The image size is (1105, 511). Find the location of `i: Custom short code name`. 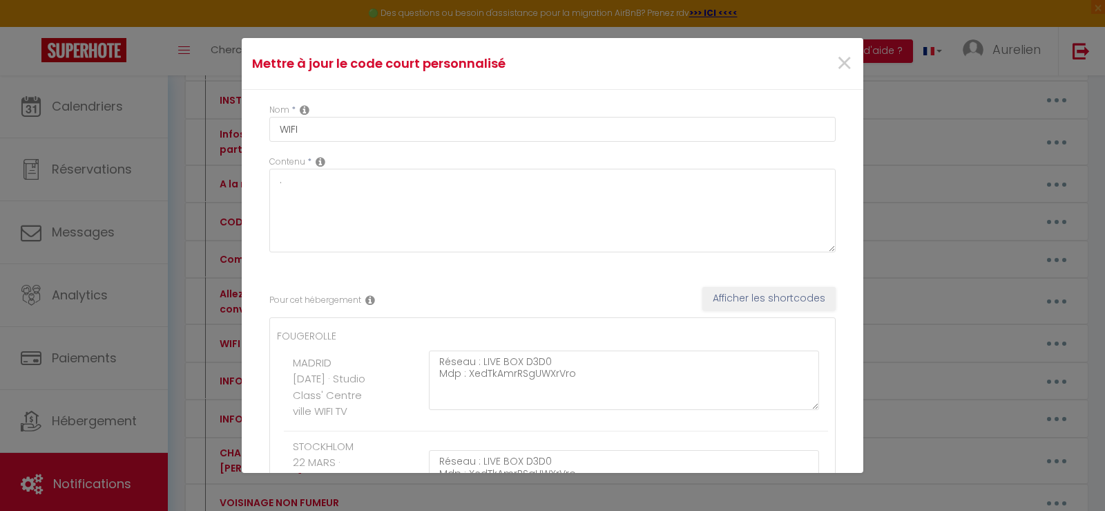

i: Custom short code name is located at coordinates (305, 110).